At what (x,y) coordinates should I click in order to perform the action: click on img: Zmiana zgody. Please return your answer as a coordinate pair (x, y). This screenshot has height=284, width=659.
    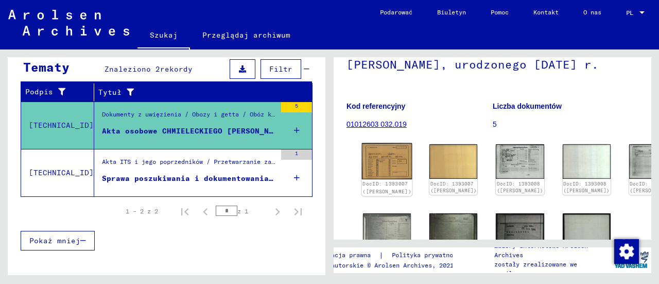
    Looking at the image, I should click on (626, 251).